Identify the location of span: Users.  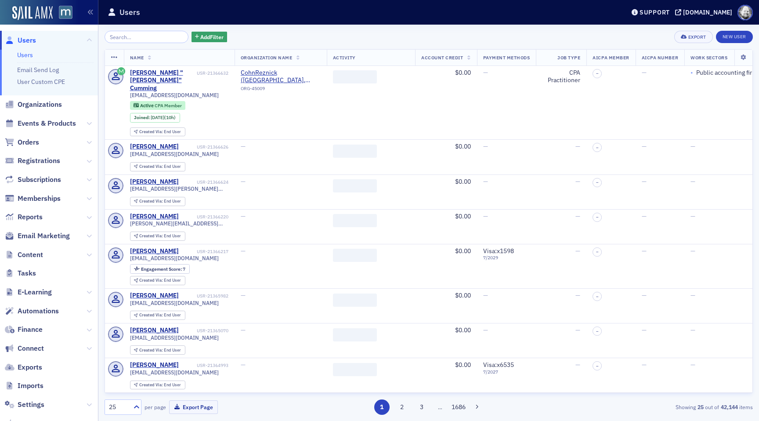
(27, 40).